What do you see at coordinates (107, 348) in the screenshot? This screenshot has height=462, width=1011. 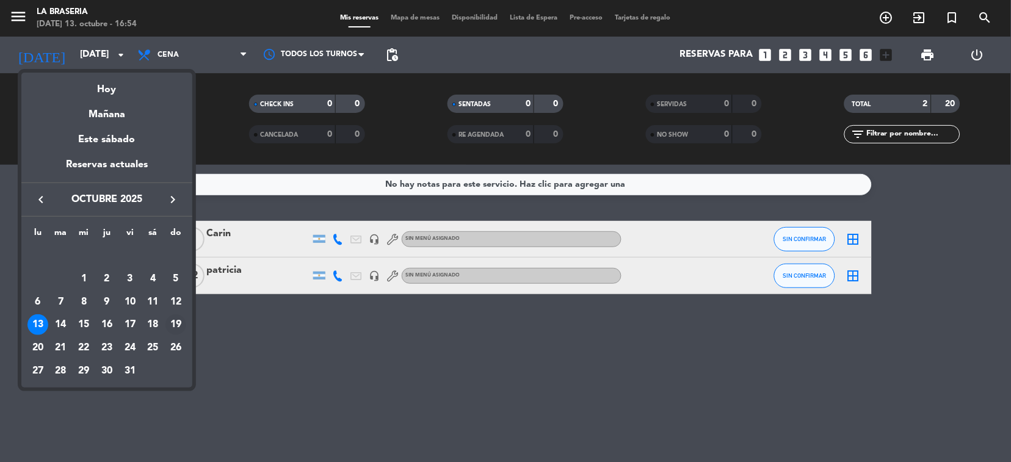 I see `div: 23` at bounding box center [107, 348].